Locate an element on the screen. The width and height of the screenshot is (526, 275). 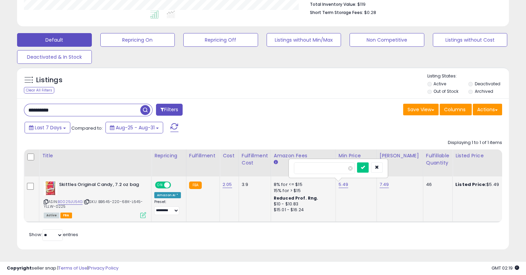
label: Deactivated is located at coordinates (487, 84).